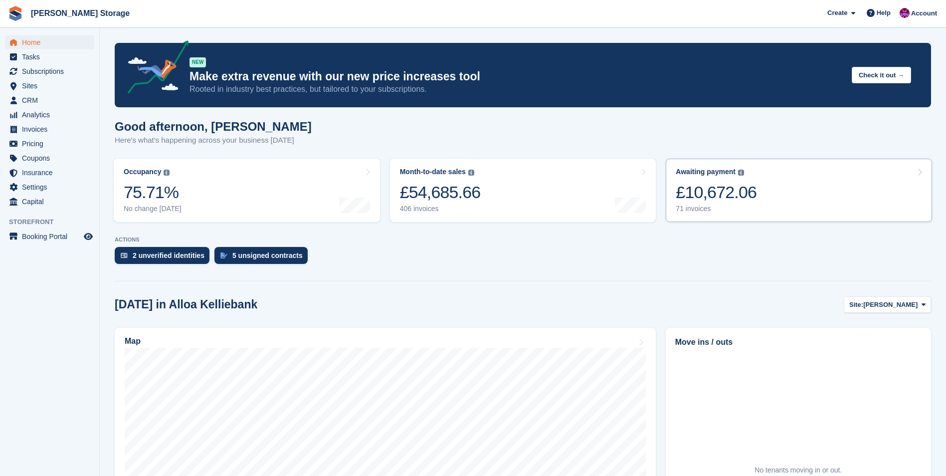 Image resolution: width=946 pixels, height=476 pixels. What do you see at coordinates (52, 129) in the screenshot?
I see `span: Invoices` at bounding box center [52, 129].